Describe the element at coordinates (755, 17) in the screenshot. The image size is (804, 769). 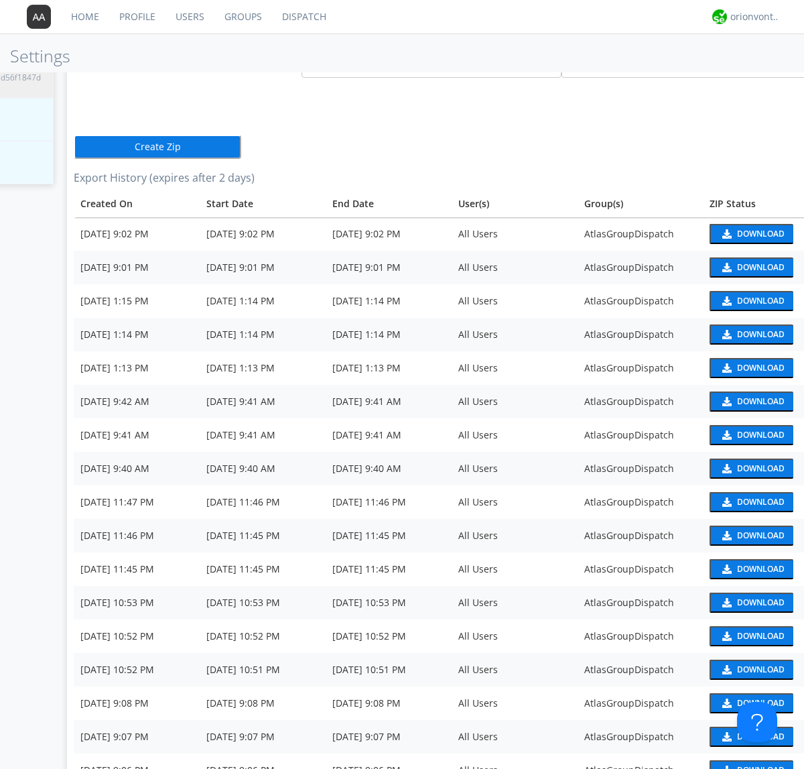
I see `div: orionvontas+atlas+automation+org2` at that location.